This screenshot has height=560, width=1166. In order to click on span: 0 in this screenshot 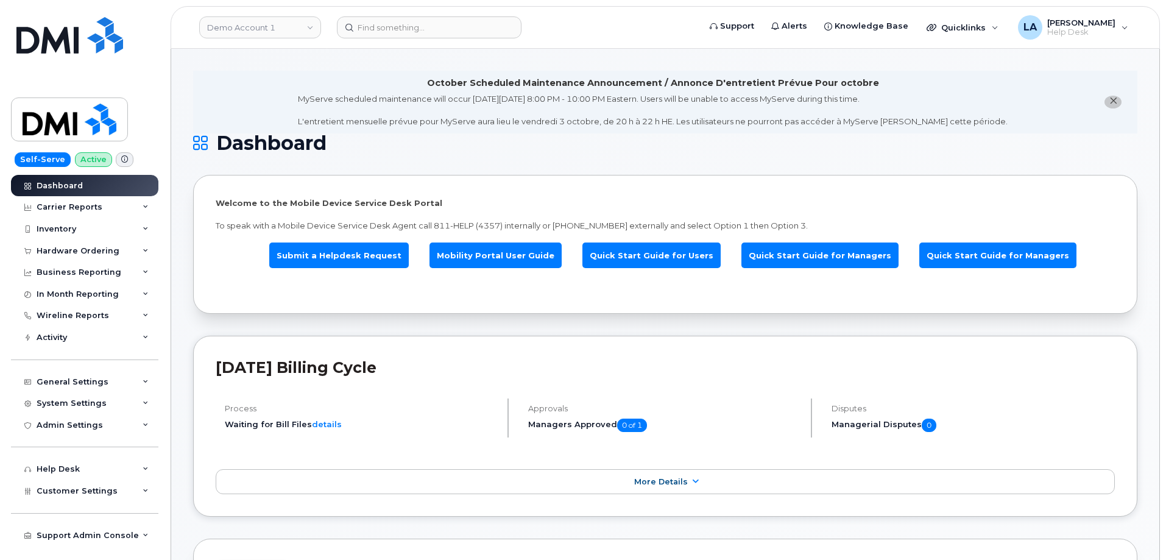, I will do `click(929, 425)`.